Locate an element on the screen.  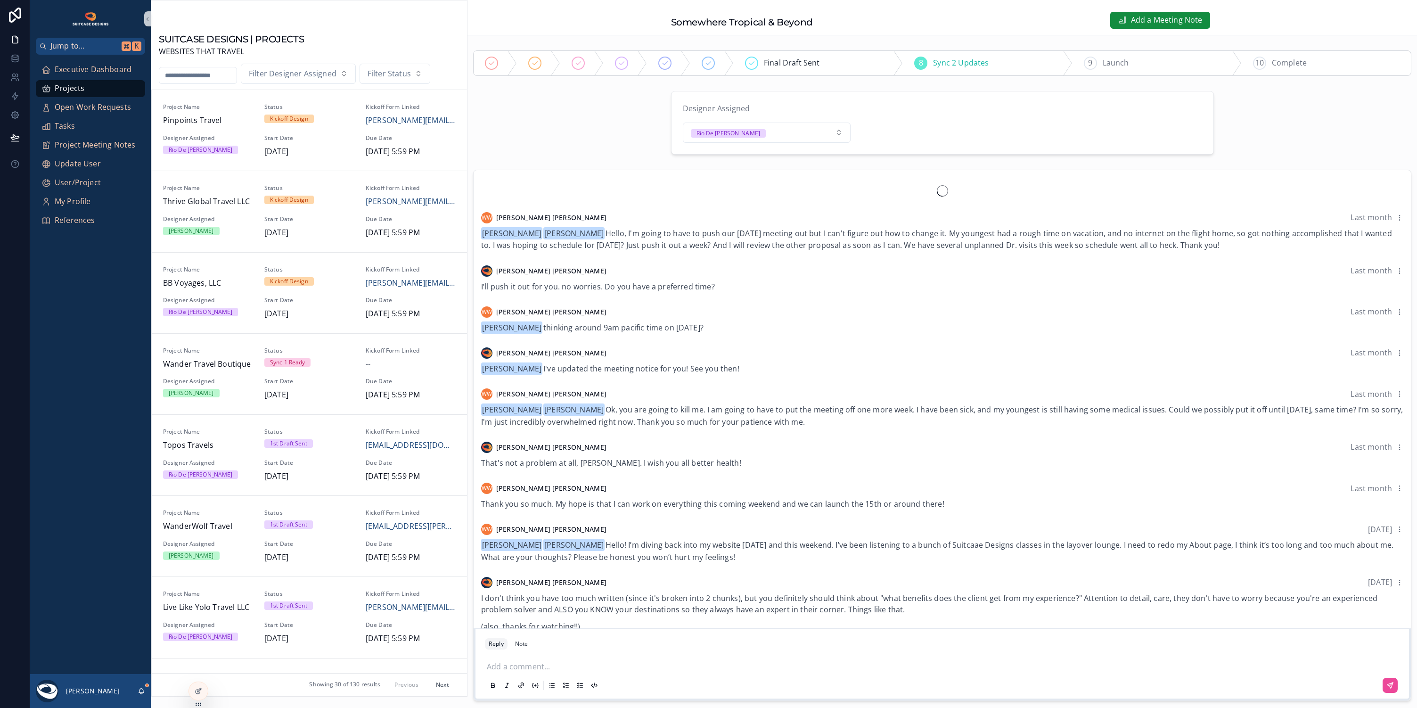
h1: Somewhere Tropical & Beyond is located at coordinates (742, 22).